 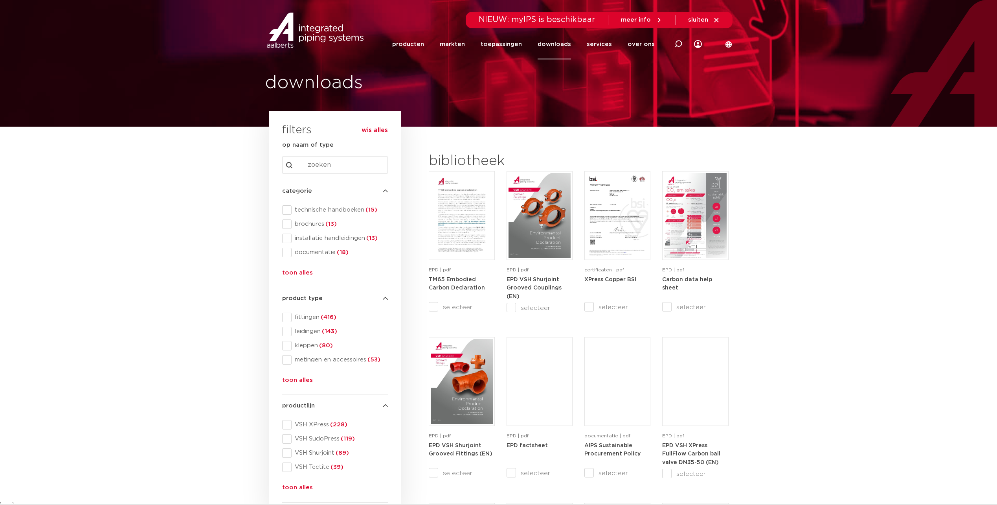 I want to click on span: (80), so click(x=325, y=345).